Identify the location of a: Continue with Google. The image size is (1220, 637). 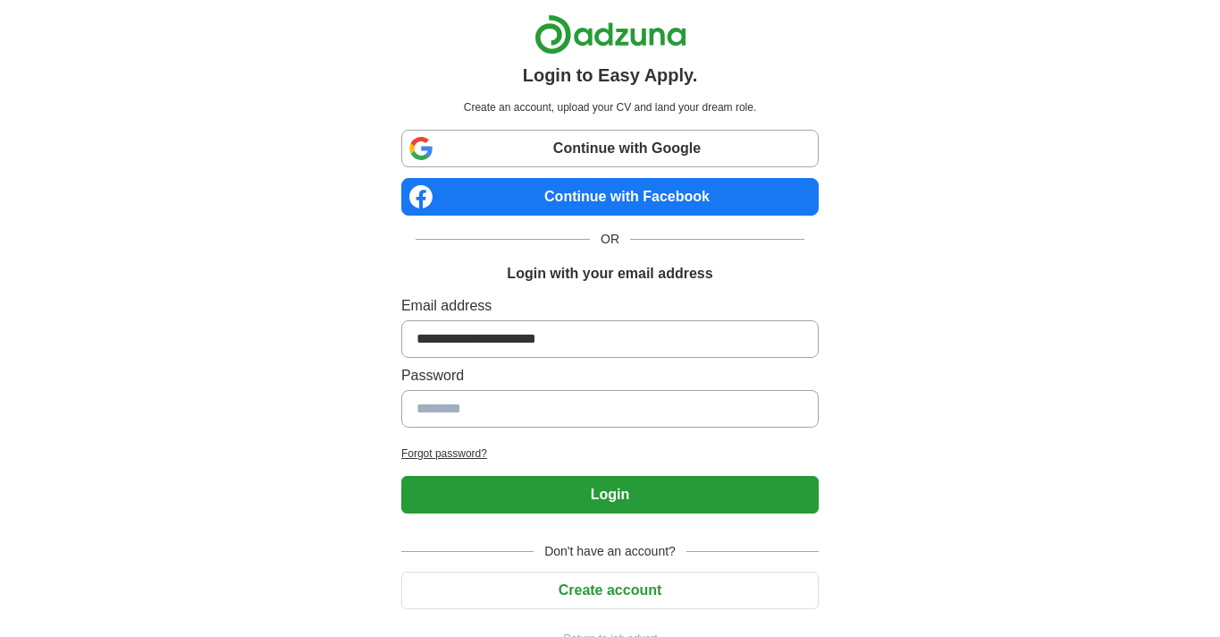
(610, 148).